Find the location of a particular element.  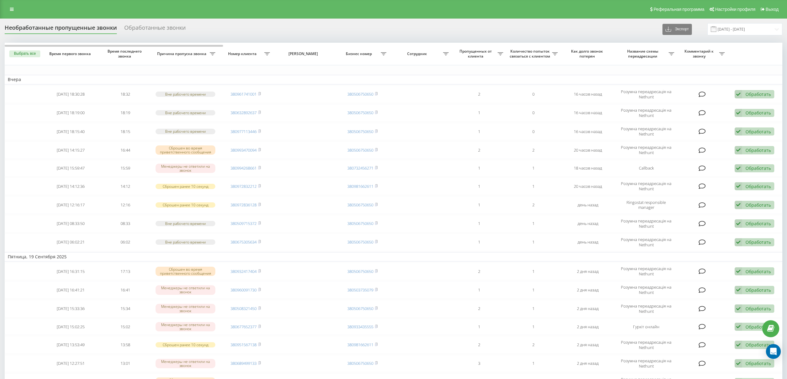

td: день назад is located at coordinates (588, 205).